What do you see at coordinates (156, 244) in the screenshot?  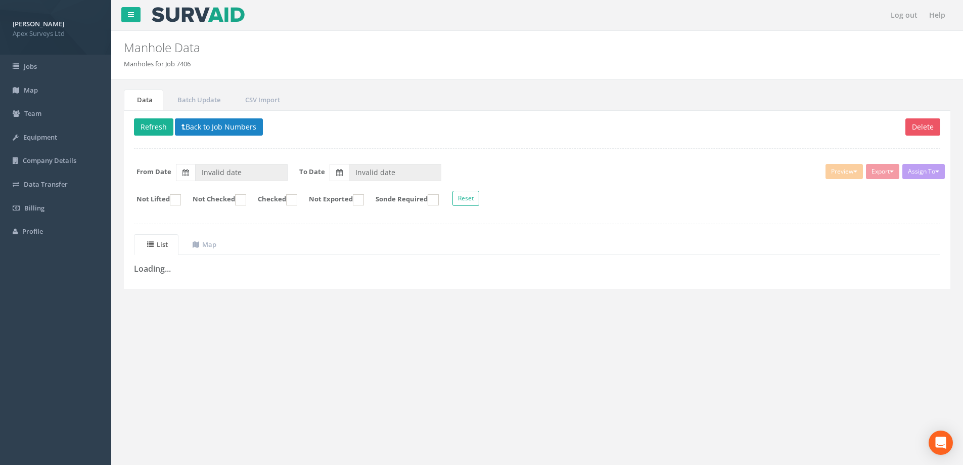 I see `a: List` at bounding box center [156, 244].